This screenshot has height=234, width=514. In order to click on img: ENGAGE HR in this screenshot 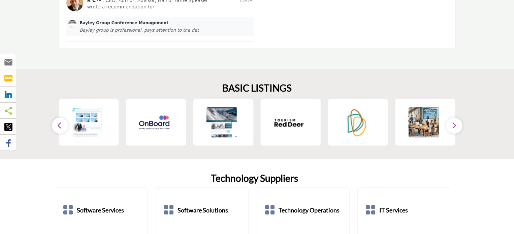, I will do `click(87, 122)`.